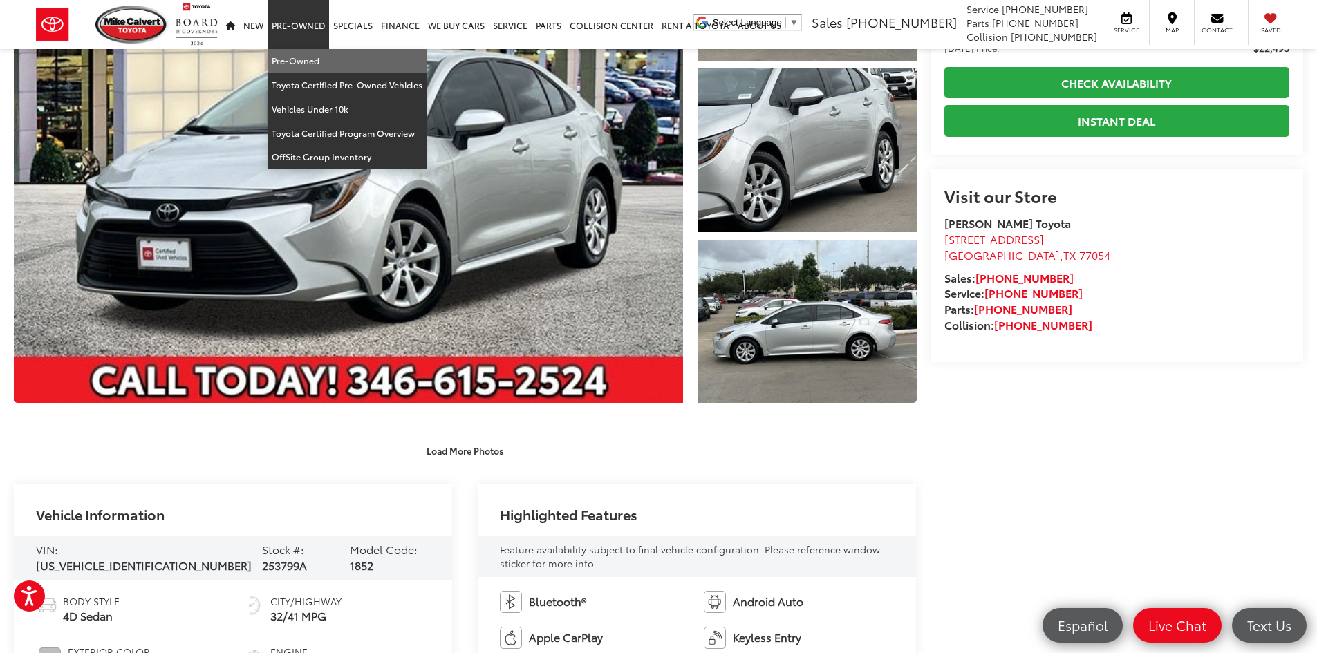 Image resolution: width=1317 pixels, height=653 pixels. I want to click on strong: Service:, so click(1014, 292).